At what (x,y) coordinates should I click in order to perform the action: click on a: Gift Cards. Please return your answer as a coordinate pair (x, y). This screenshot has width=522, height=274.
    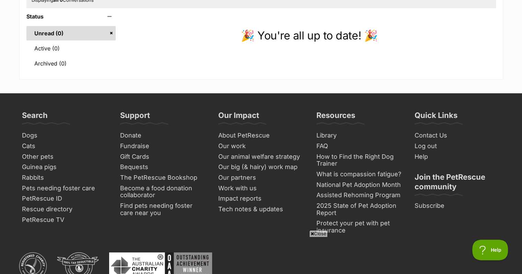
    Looking at the image, I should click on (163, 157).